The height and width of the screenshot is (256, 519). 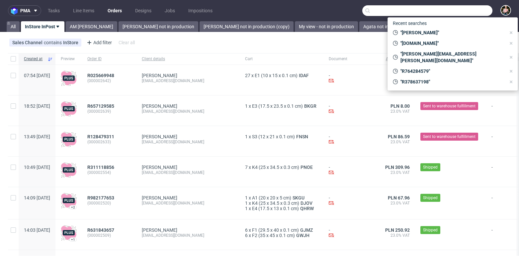 What do you see at coordinates (101, 197) in the screenshot?
I see `a: R982177653` at bounding box center [101, 197].